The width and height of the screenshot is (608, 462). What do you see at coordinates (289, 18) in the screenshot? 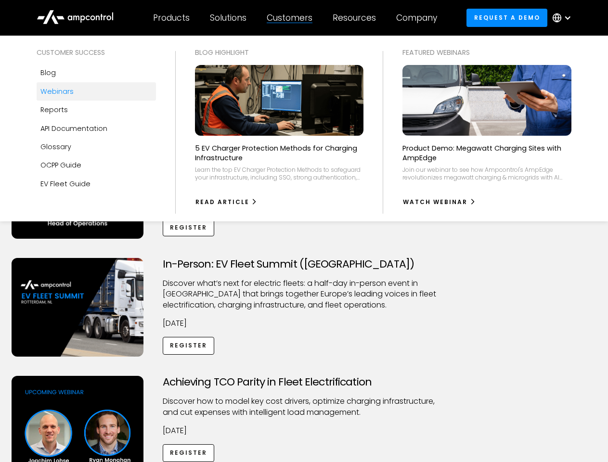
I see `div: Customers` at bounding box center [289, 18].